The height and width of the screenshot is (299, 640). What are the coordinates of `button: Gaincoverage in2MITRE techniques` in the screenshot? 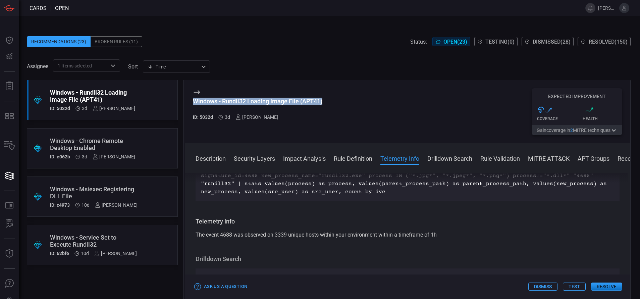 It's located at (577, 130).